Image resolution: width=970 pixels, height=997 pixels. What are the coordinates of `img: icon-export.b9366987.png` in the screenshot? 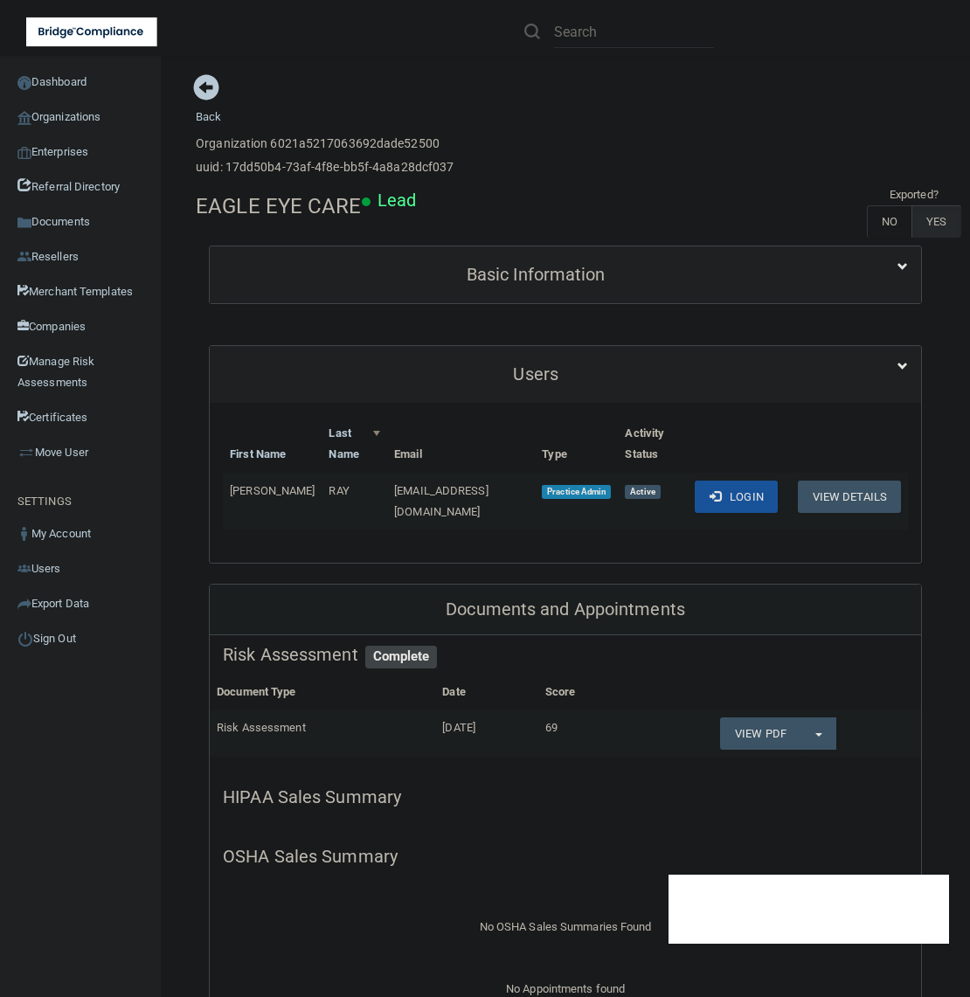 It's located at (24, 604).